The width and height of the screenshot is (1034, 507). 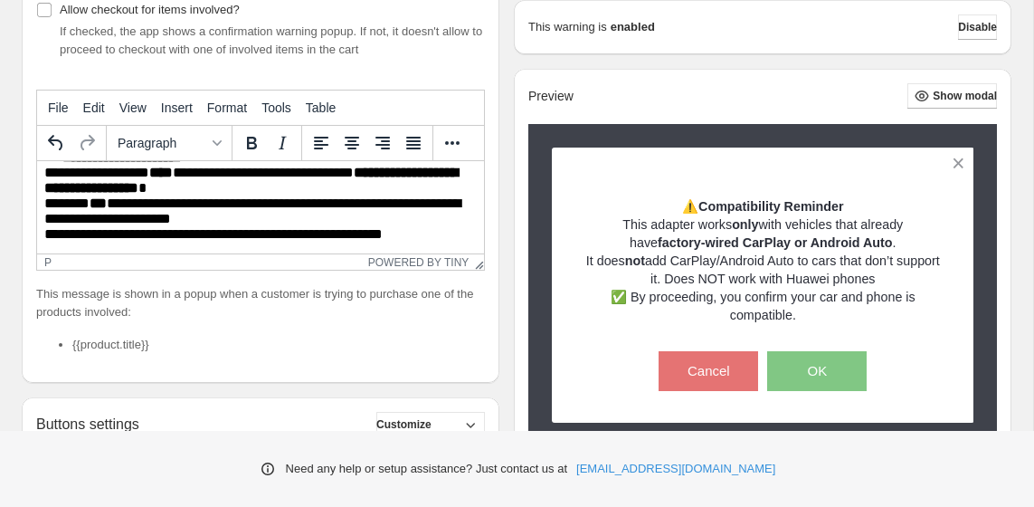 I want to click on span: Customize, so click(x=404, y=424).